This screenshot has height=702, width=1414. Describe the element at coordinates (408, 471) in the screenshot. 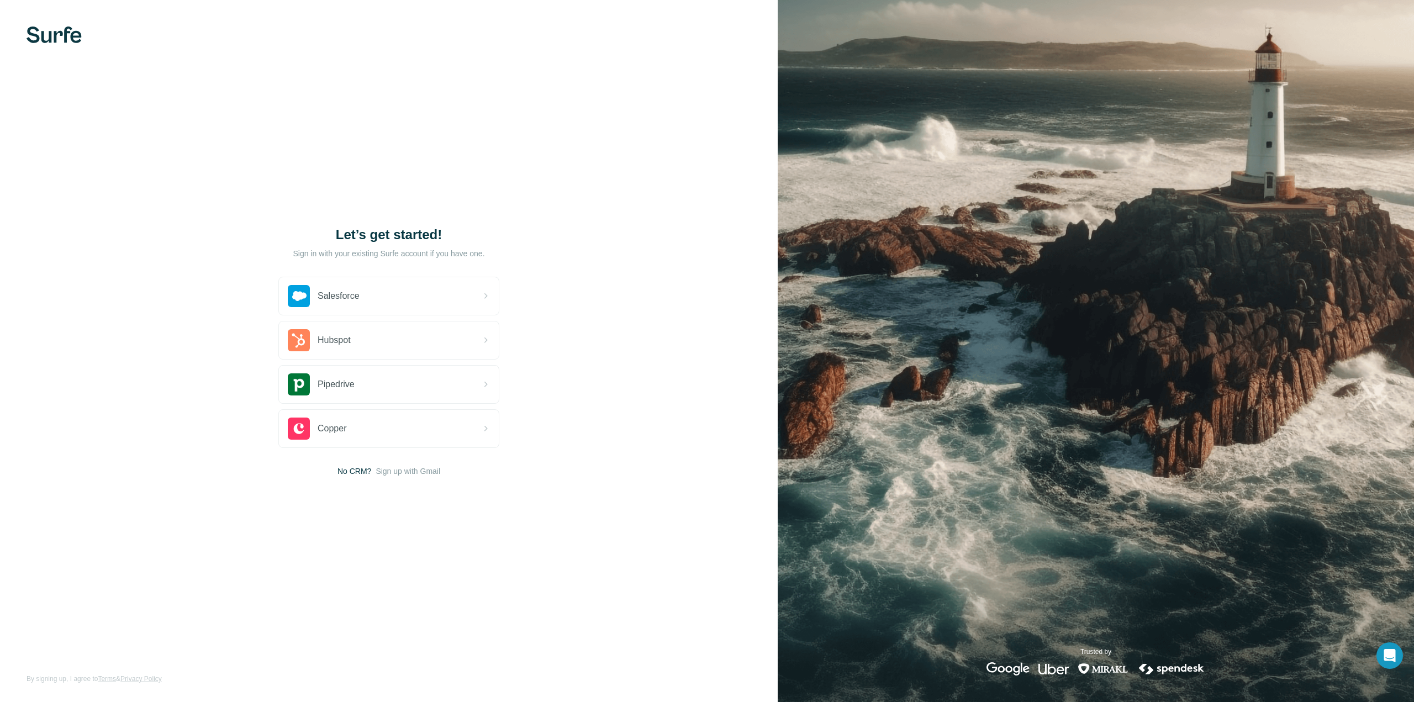

I see `span: Sign up with Gmail` at that location.